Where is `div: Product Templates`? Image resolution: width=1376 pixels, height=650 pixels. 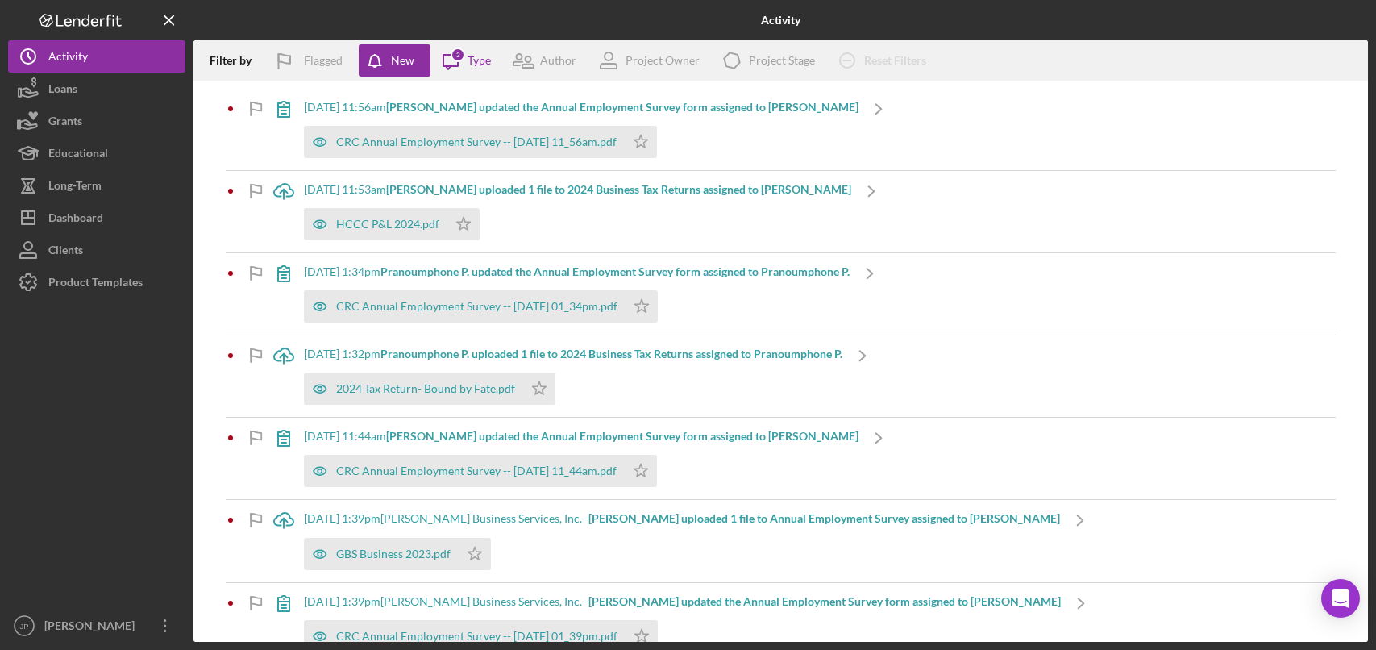
div: Product Templates is located at coordinates (95, 284).